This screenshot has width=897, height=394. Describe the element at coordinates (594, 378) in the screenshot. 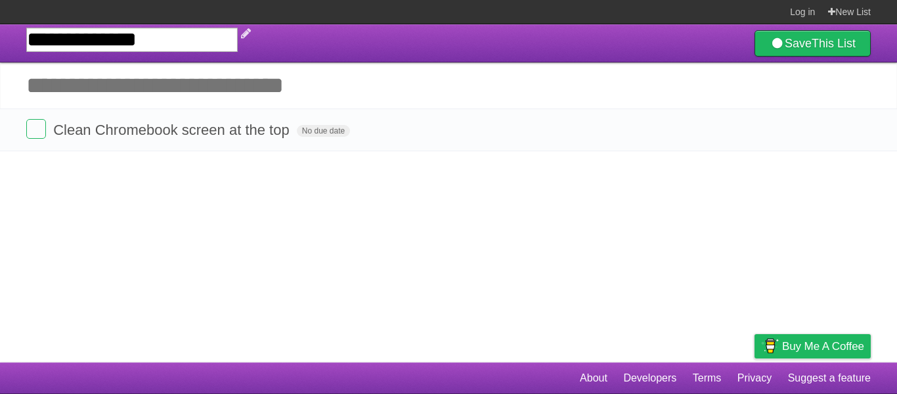

I see `a: About` at that location.